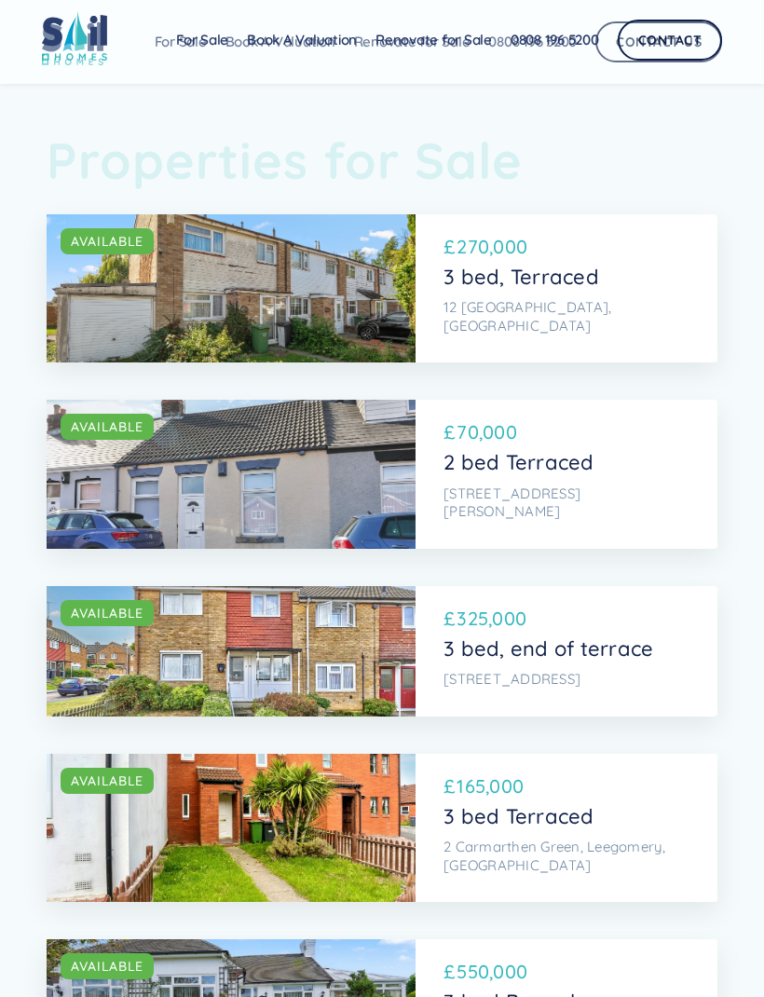  I want to click on p: 3 bed, Terraced, so click(564, 277).